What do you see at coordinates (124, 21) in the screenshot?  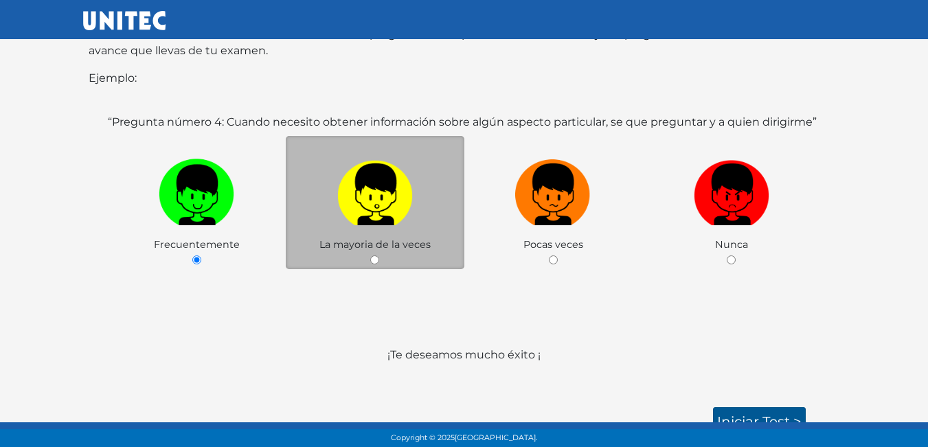 I see `img: UNITEC` at bounding box center [124, 21].